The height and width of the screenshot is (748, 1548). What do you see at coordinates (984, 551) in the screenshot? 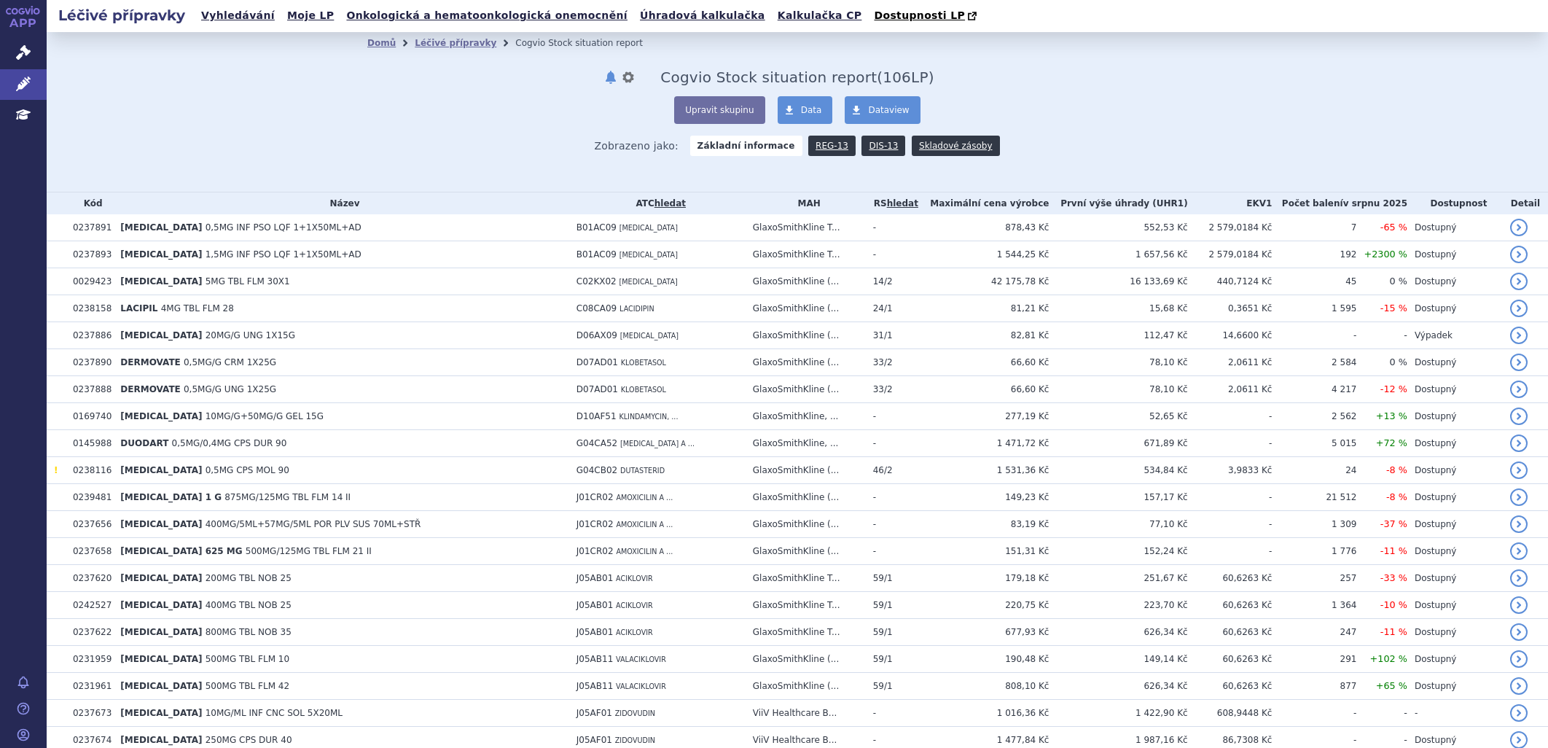
I see `td: 151,31 Kč` at bounding box center [984, 551].